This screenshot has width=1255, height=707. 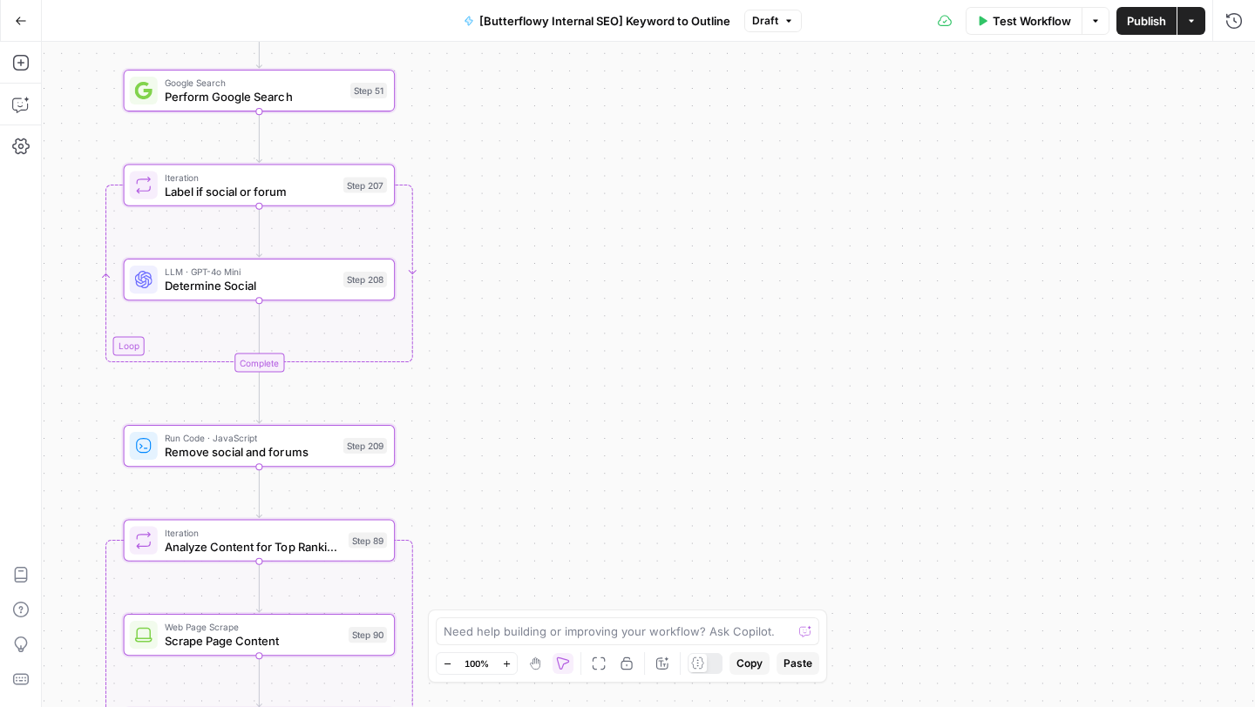 I want to click on button: [Butterflowy Internal SEO] Keyword to Outline, so click(x=597, y=21).